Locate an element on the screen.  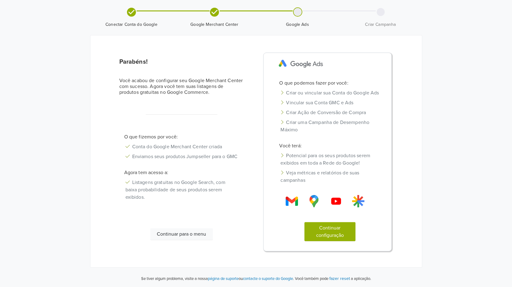
p: Agora tem acesso a: is located at coordinates (182, 173).